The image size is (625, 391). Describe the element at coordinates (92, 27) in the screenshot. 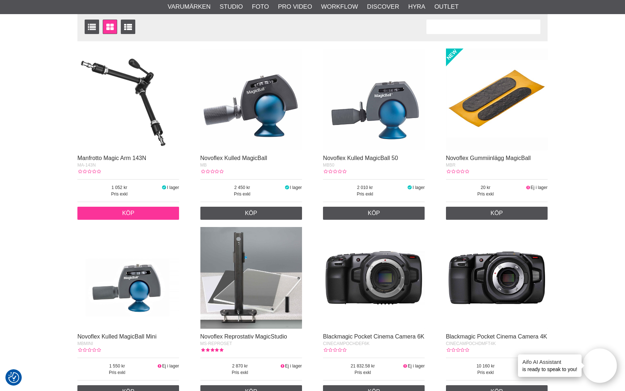

I see `a: Listvisning` at that location.